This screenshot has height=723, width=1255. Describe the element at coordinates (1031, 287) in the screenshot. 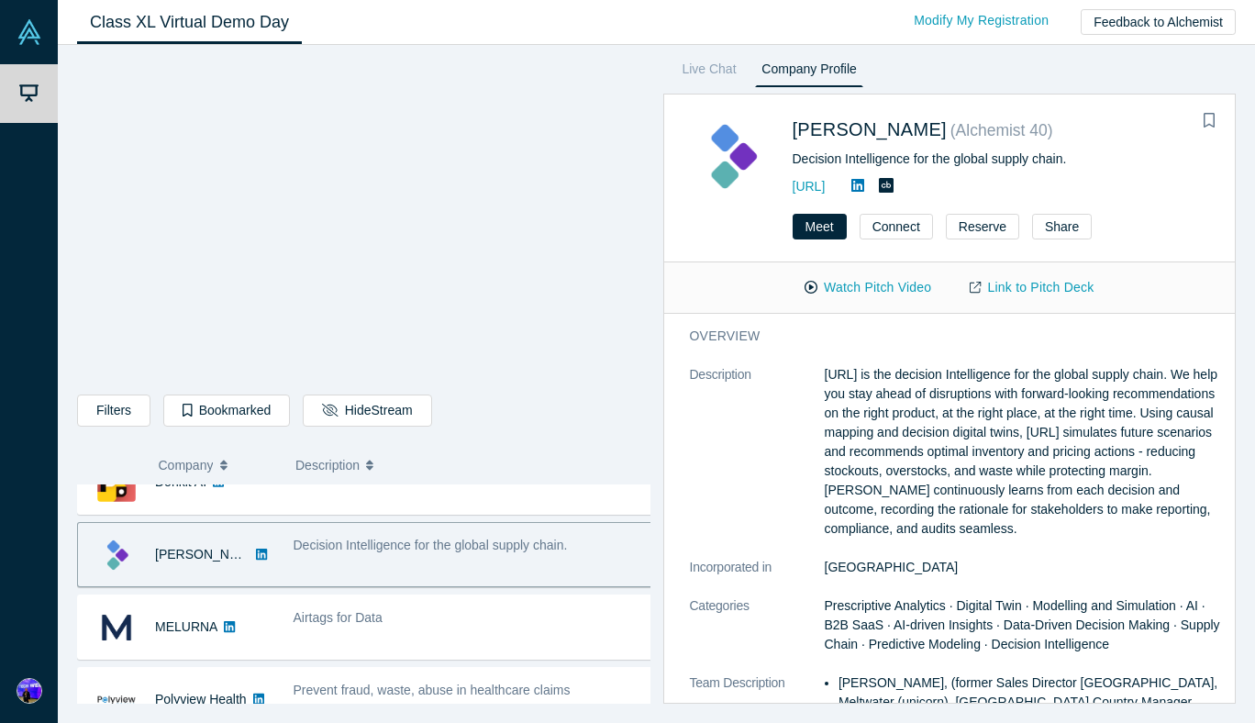

I see `a: Link to Pitch Deck` at that location.